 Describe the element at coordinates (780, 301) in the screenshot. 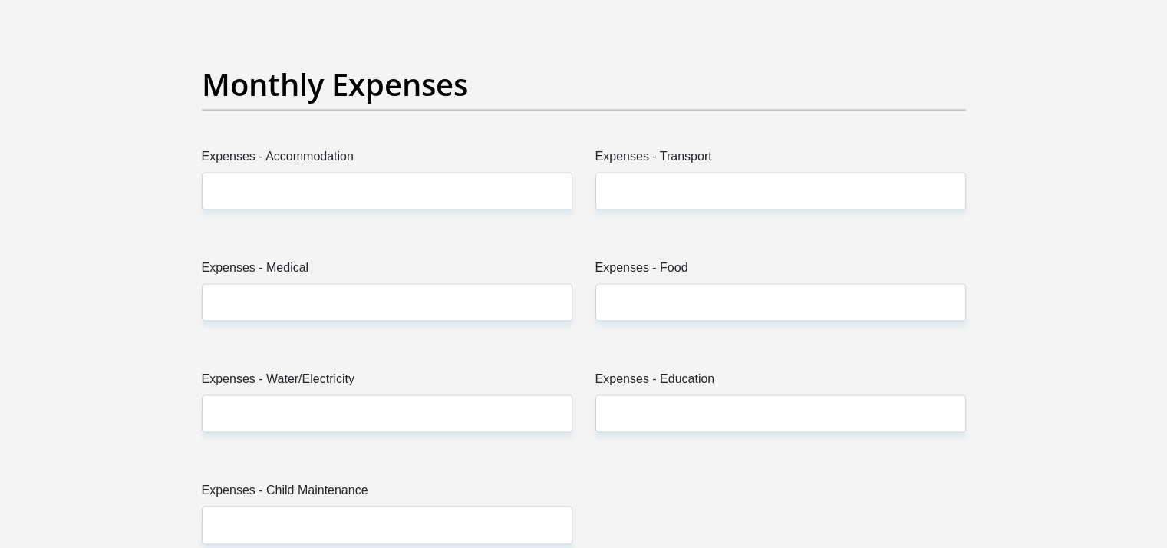

I see `input: Expenses - Food` at that location.